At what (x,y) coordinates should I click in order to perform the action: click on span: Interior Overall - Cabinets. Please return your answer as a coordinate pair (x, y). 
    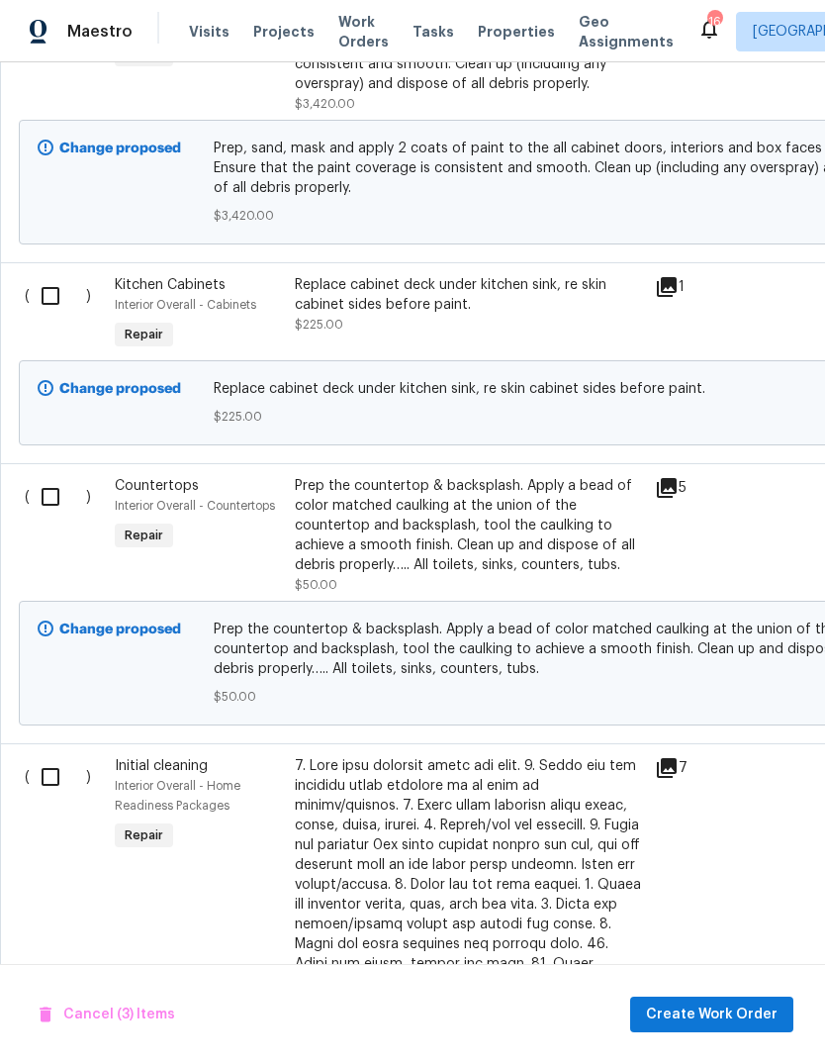
    Looking at the image, I should click on (185, 305).